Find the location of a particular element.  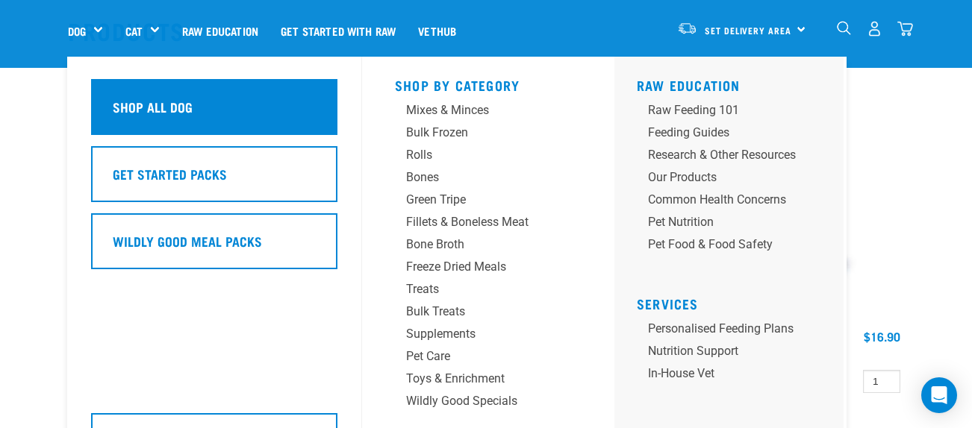

h5: Get Started Packs is located at coordinates (169, 174).